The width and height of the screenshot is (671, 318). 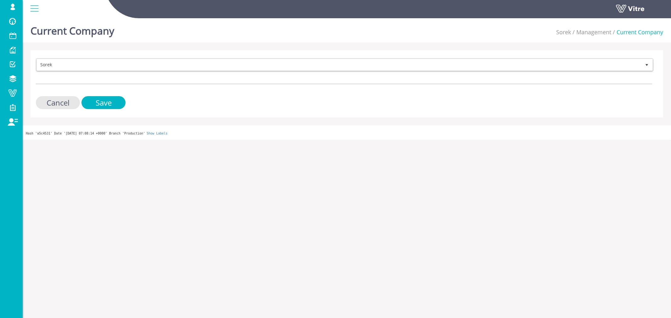 What do you see at coordinates (564, 32) in the screenshot?
I see `a: Sorek` at bounding box center [564, 32].